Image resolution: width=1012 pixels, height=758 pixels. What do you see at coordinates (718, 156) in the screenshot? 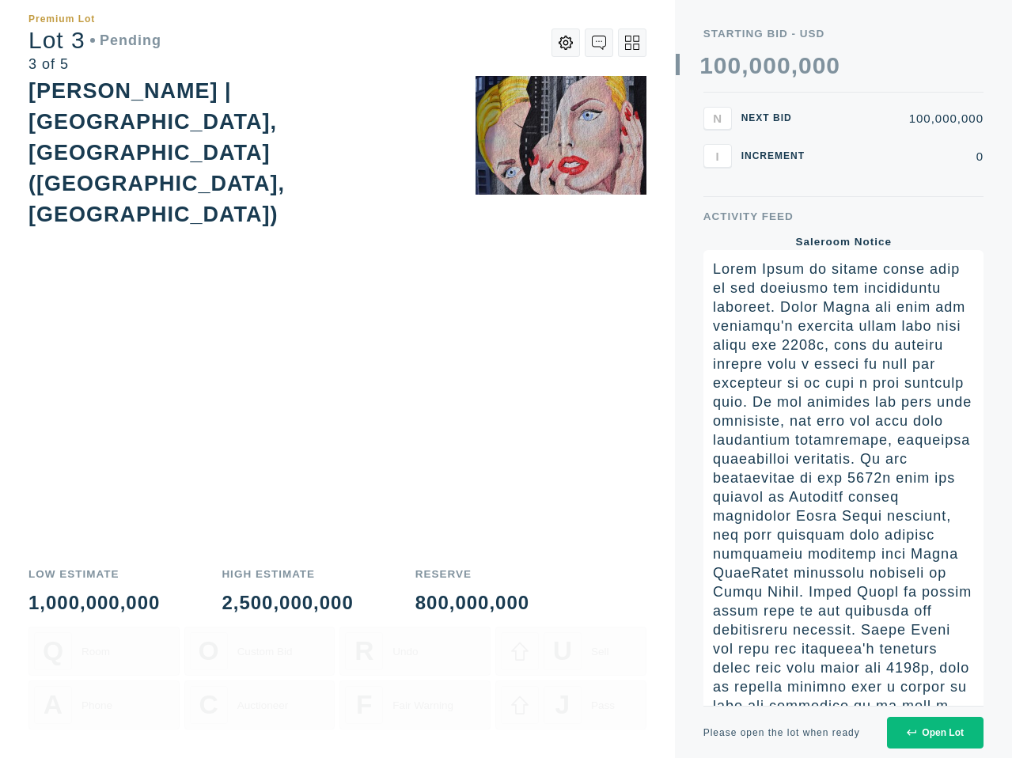
I see `button: I` at bounding box center [718, 156].